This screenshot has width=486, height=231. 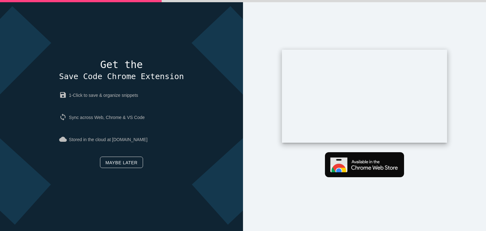 What do you see at coordinates (364, 164) in the screenshot?
I see `img: Get Chrome extension` at bounding box center [364, 164].